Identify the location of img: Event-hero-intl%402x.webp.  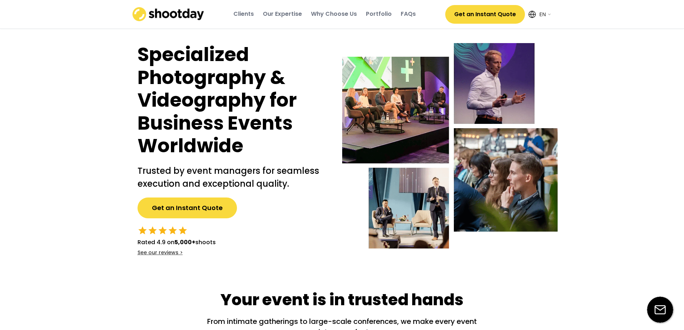
(450, 146).